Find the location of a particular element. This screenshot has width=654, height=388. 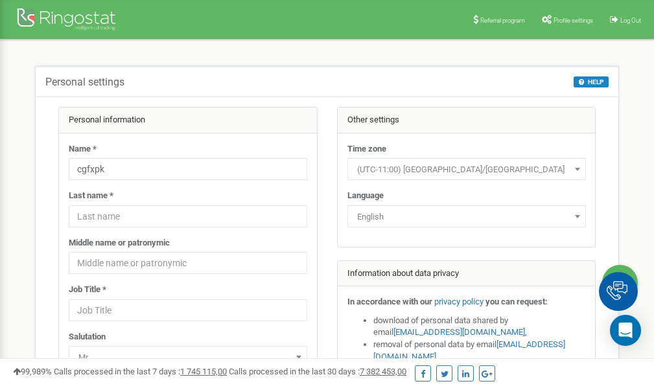

input: Last name is located at coordinates (188, 216).